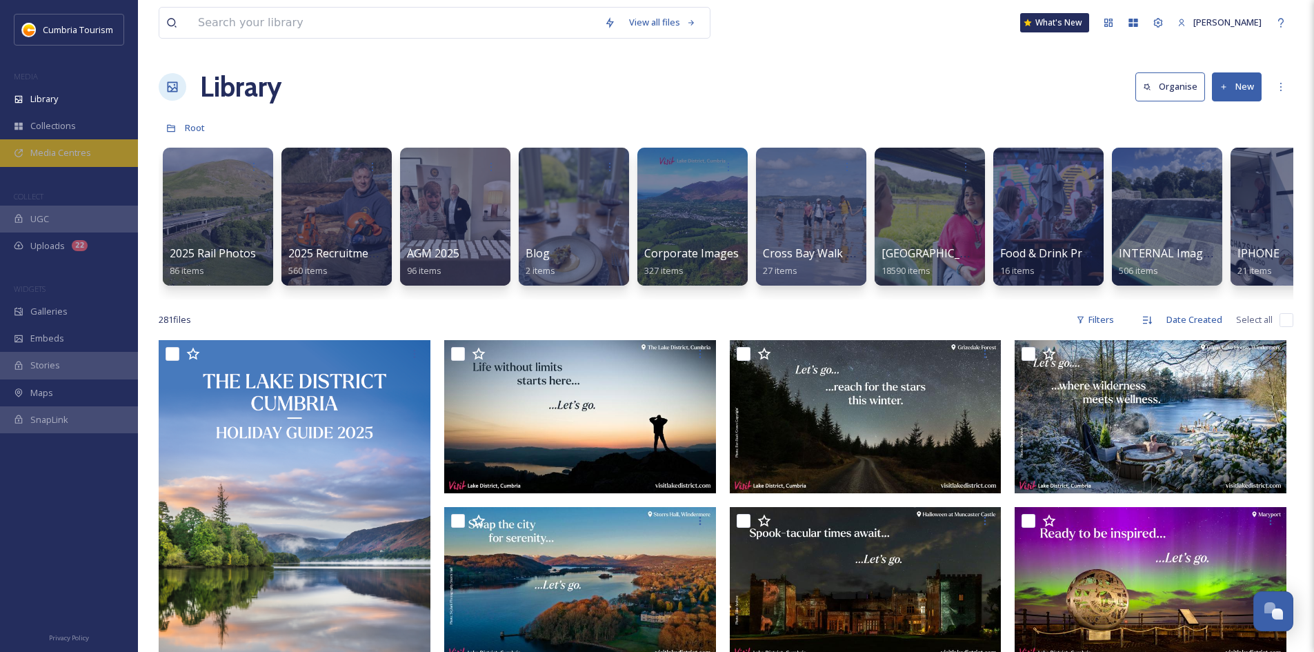 This screenshot has height=652, width=1314. Describe the element at coordinates (29, 30) in the screenshot. I see `img: images.jpg` at that location.